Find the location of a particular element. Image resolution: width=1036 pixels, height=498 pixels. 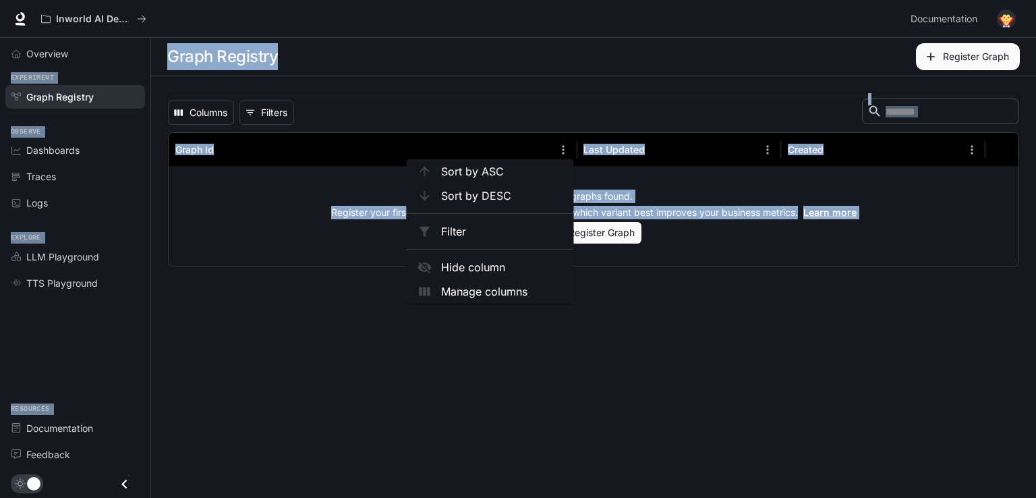

img: User avatar is located at coordinates (1006, 19).